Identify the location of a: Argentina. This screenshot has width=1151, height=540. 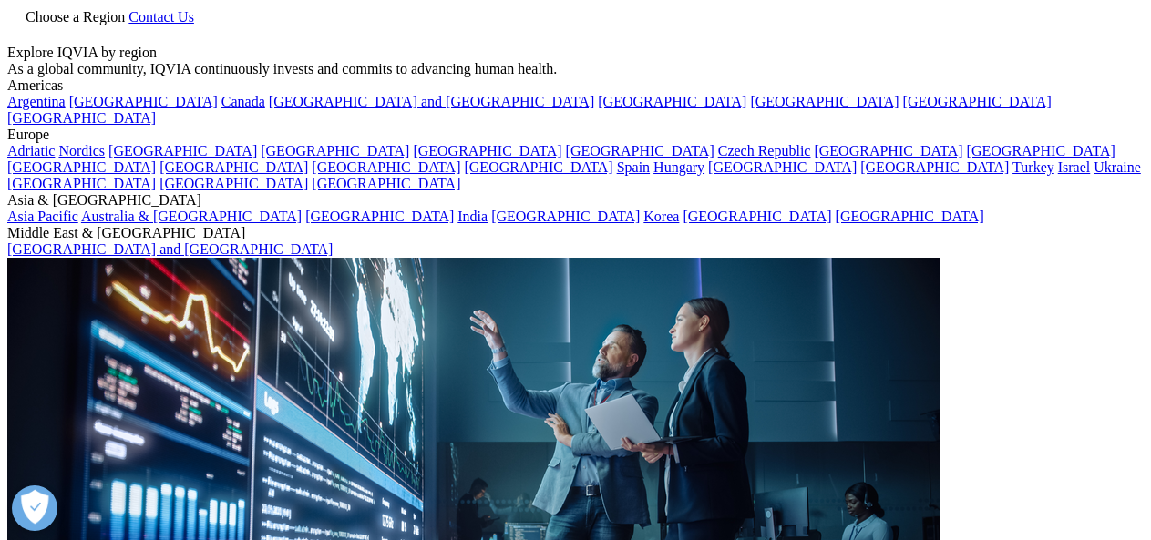
(36, 101).